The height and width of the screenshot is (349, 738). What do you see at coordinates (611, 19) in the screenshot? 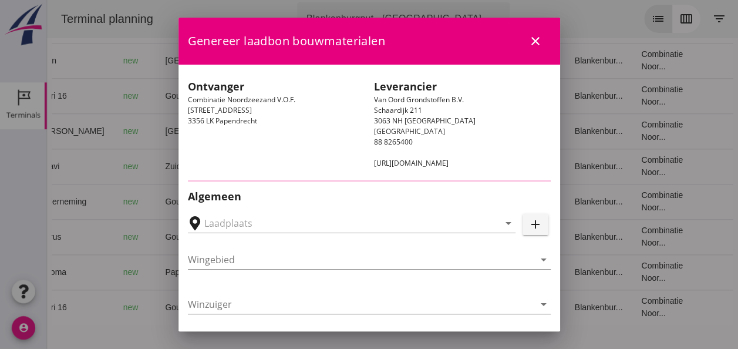
I see `i: list` at bounding box center [611, 19].